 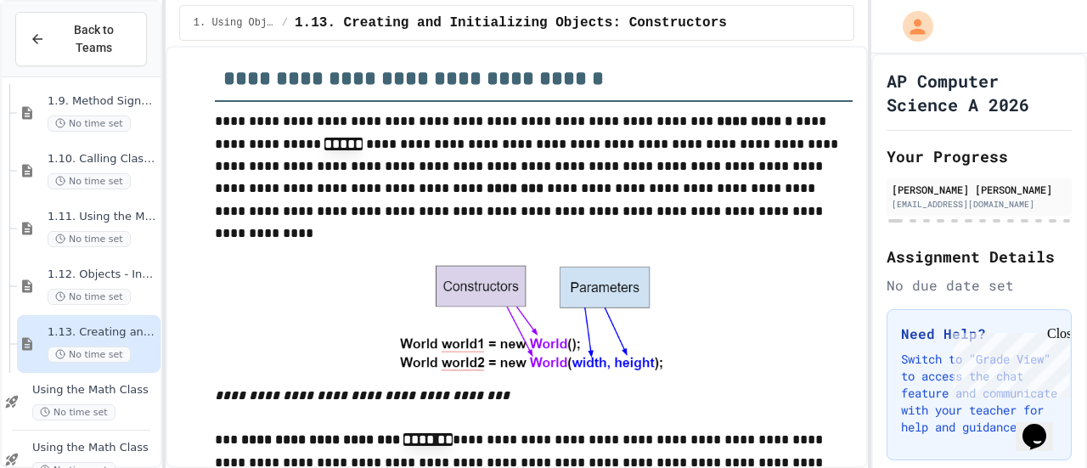 I want to click on div: No due date set, so click(x=979, y=285).